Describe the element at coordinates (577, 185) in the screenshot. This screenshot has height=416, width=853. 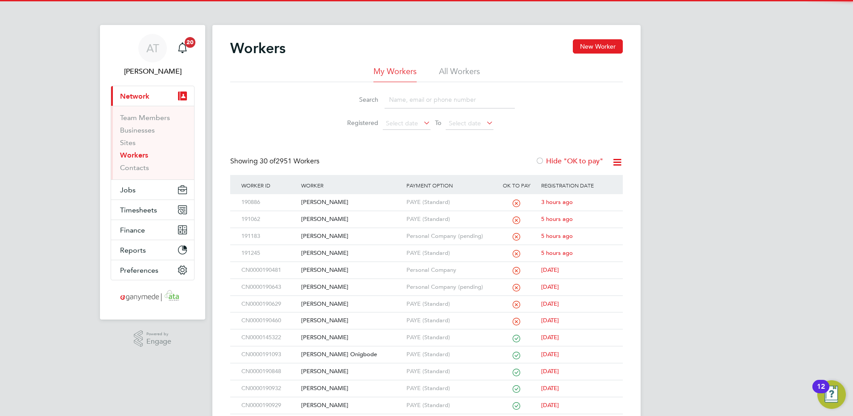
I see `div: Registration Date` at that location.